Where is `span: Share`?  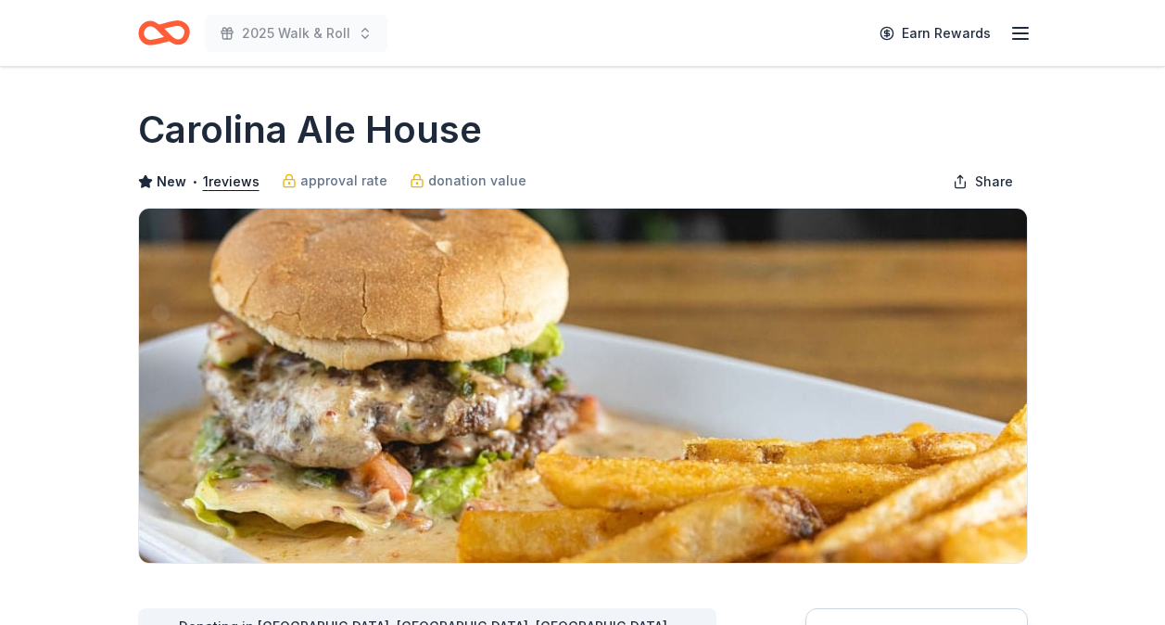
span: Share is located at coordinates (994, 182).